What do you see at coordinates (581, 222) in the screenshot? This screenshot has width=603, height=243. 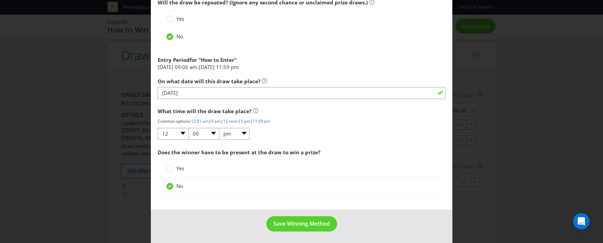 I see `div: Open Intercom Messenger` at bounding box center [581, 222].